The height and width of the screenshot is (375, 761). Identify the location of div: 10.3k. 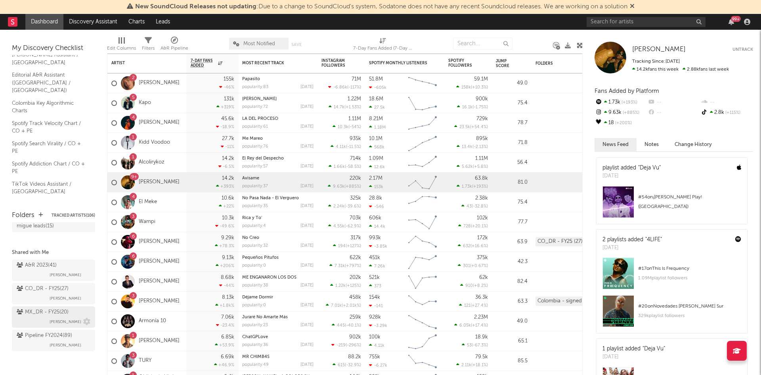
(228, 218).